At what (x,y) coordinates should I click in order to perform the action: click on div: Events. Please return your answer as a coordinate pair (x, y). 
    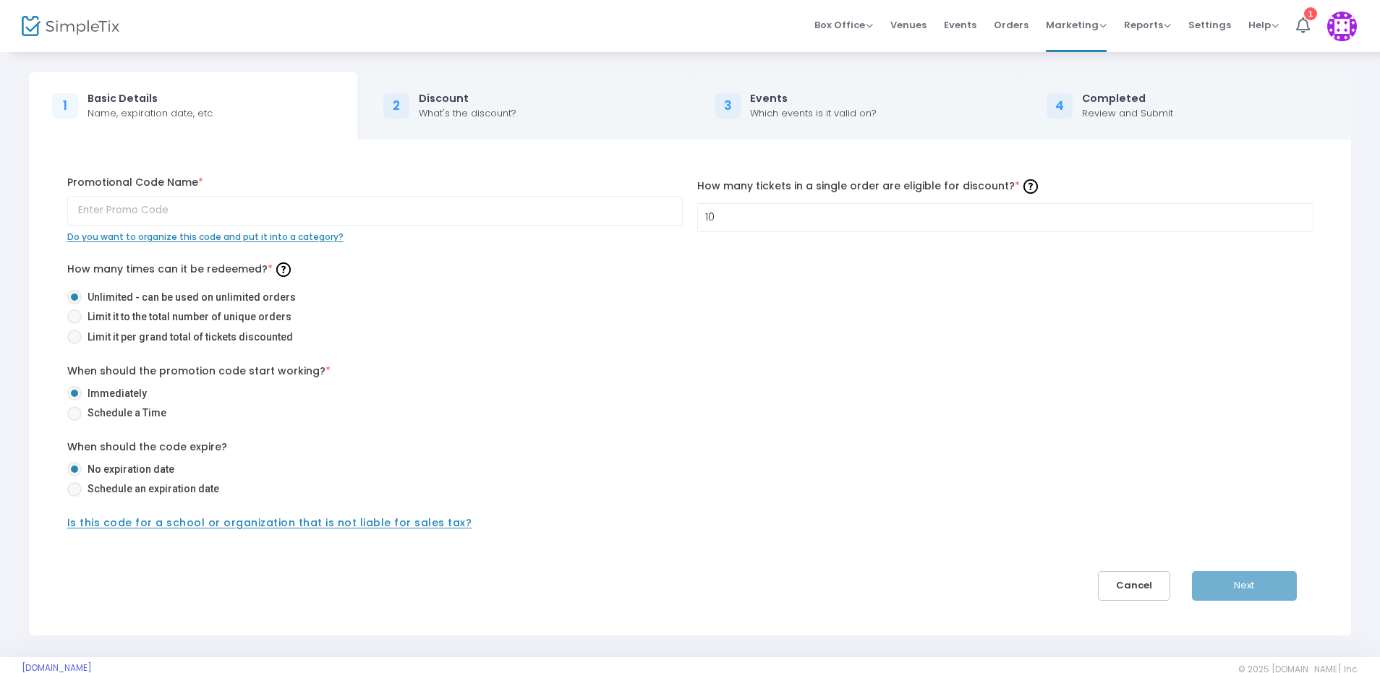
    Looking at the image, I should click on (813, 98).